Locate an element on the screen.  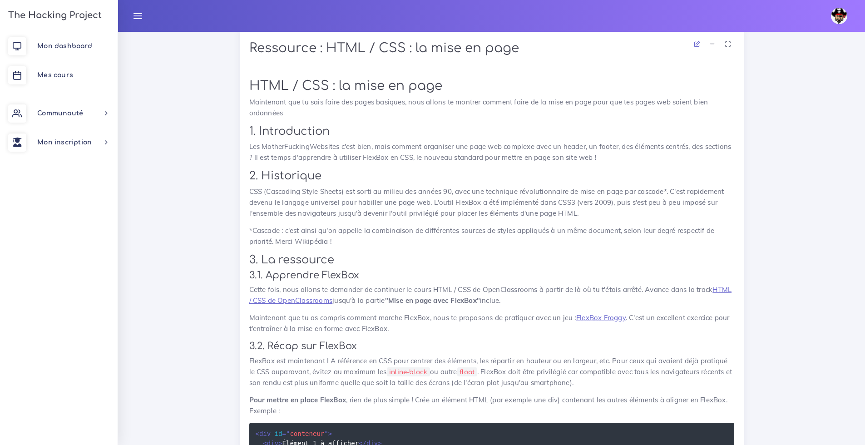
strong: "Mise en page avec FlexBox" is located at coordinates (432, 300).